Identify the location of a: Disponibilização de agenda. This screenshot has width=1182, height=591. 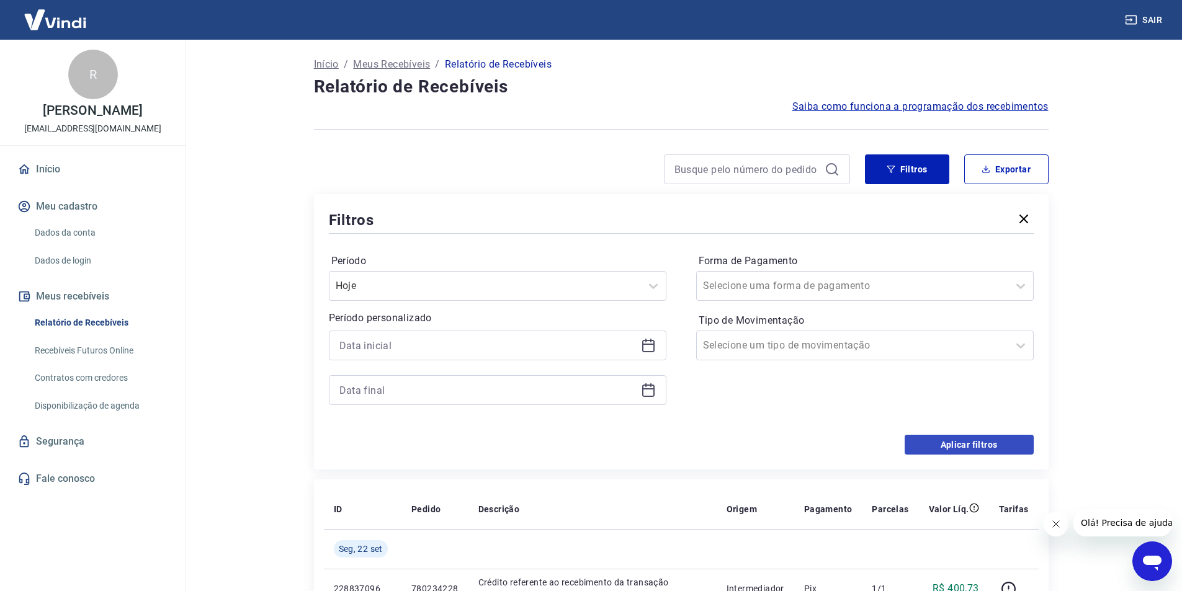
(100, 406).